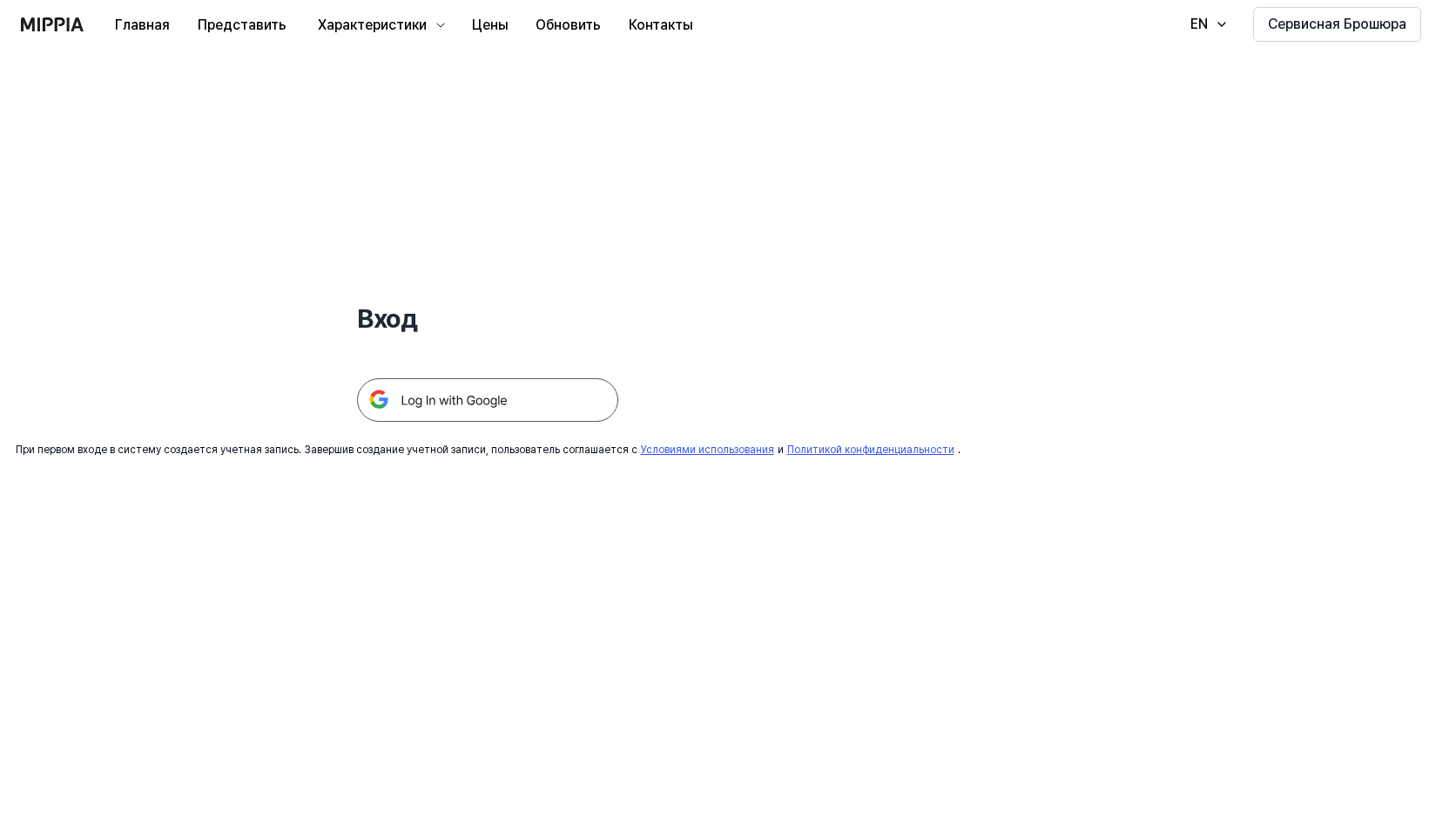 The height and width of the screenshot is (814, 1456). Describe the element at coordinates (660, 25) in the screenshot. I see `button: Контакты` at that location.